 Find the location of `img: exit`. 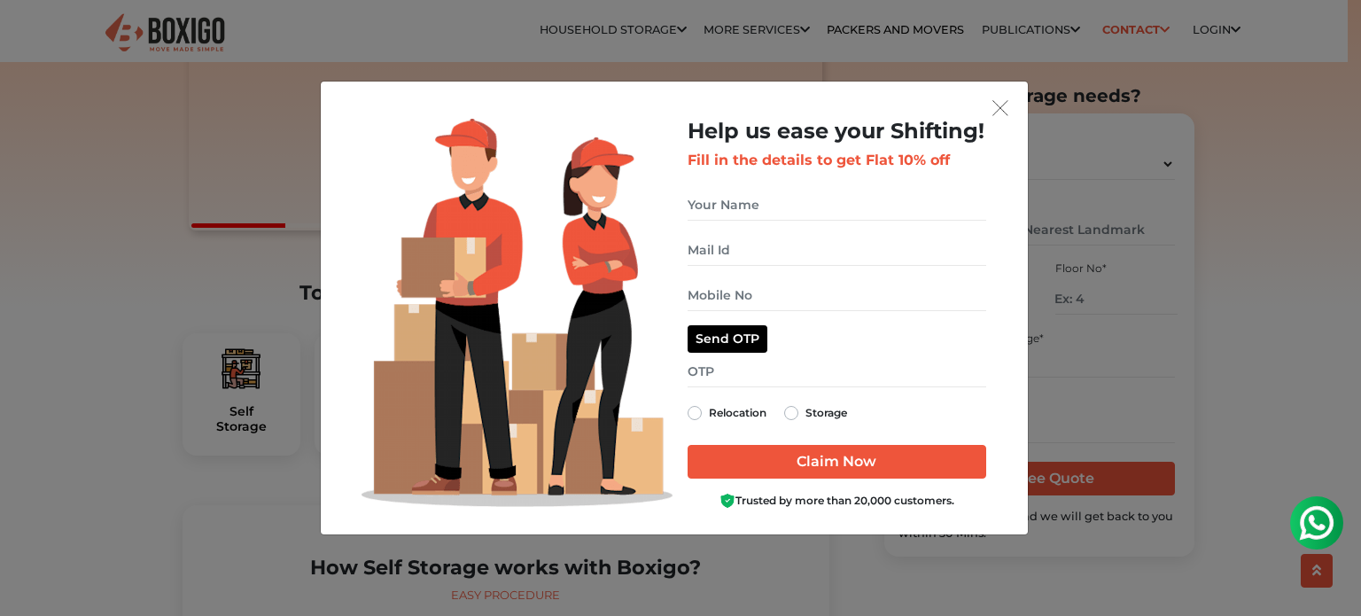

img: exit is located at coordinates (1001, 108).